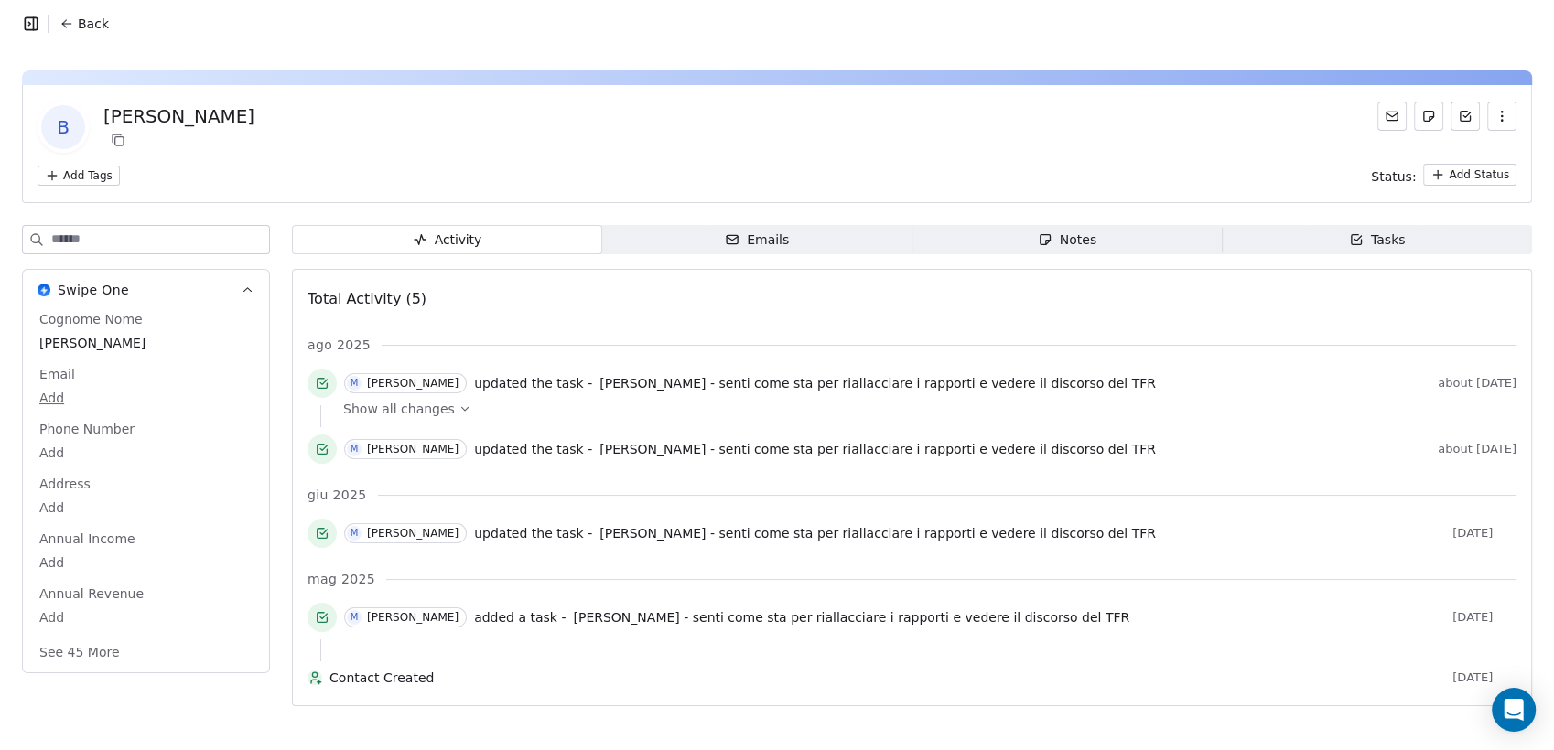 This screenshot has height=750, width=1554. I want to click on button: See 45 More, so click(80, 653).